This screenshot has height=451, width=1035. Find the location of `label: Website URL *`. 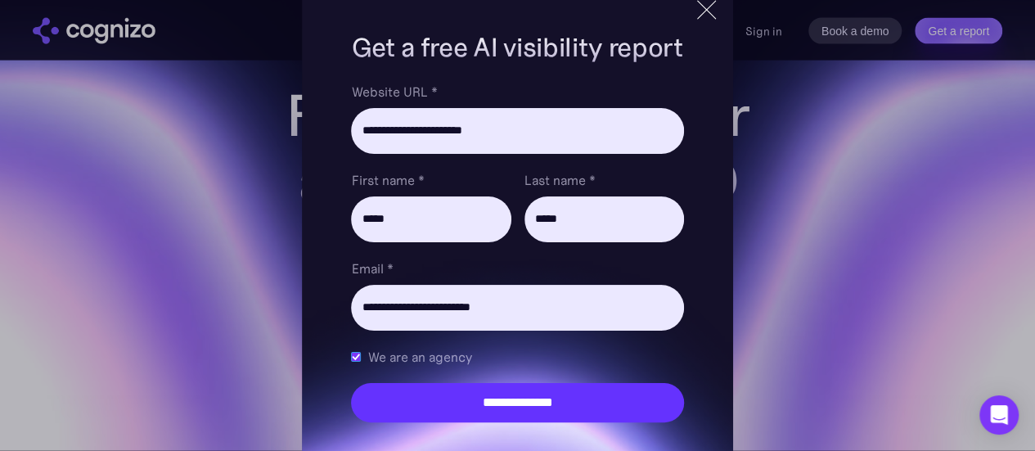

label: Website URL * is located at coordinates (517, 92).